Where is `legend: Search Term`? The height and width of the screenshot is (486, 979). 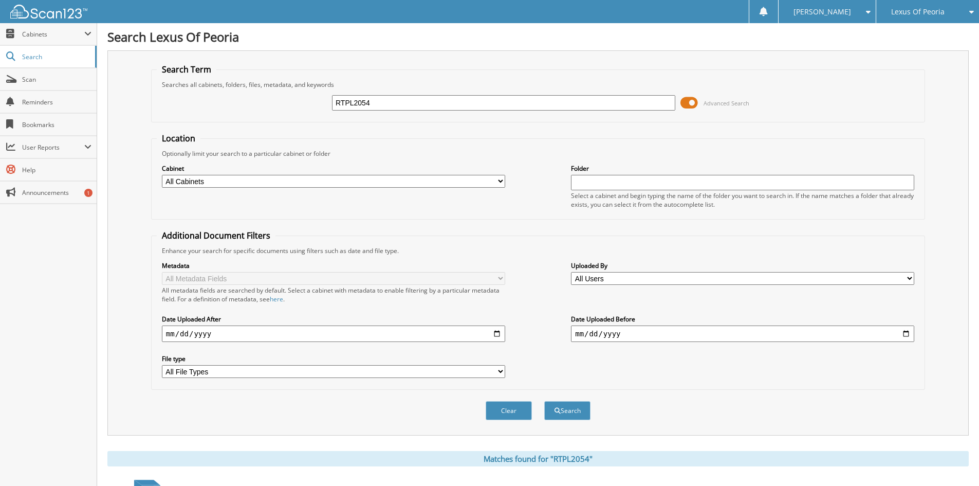
legend: Search Term is located at coordinates (187, 69).